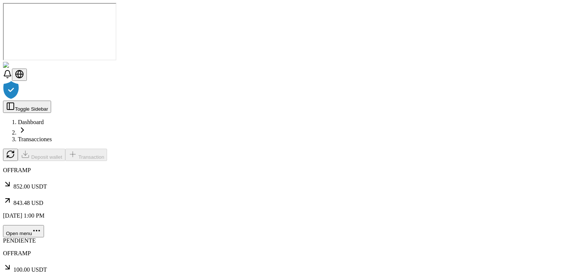 The width and height of the screenshot is (573, 272). Describe the element at coordinates (31, 109) in the screenshot. I see `span: Toggle Sidebar` at that location.